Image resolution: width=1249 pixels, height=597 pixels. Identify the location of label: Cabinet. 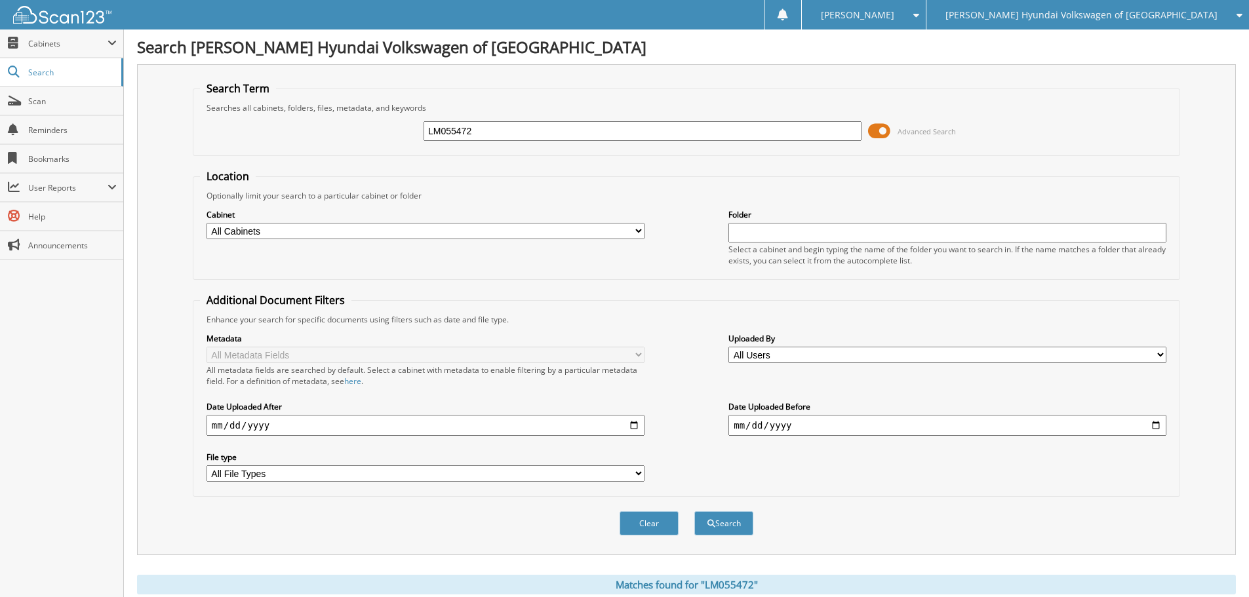
(425, 214).